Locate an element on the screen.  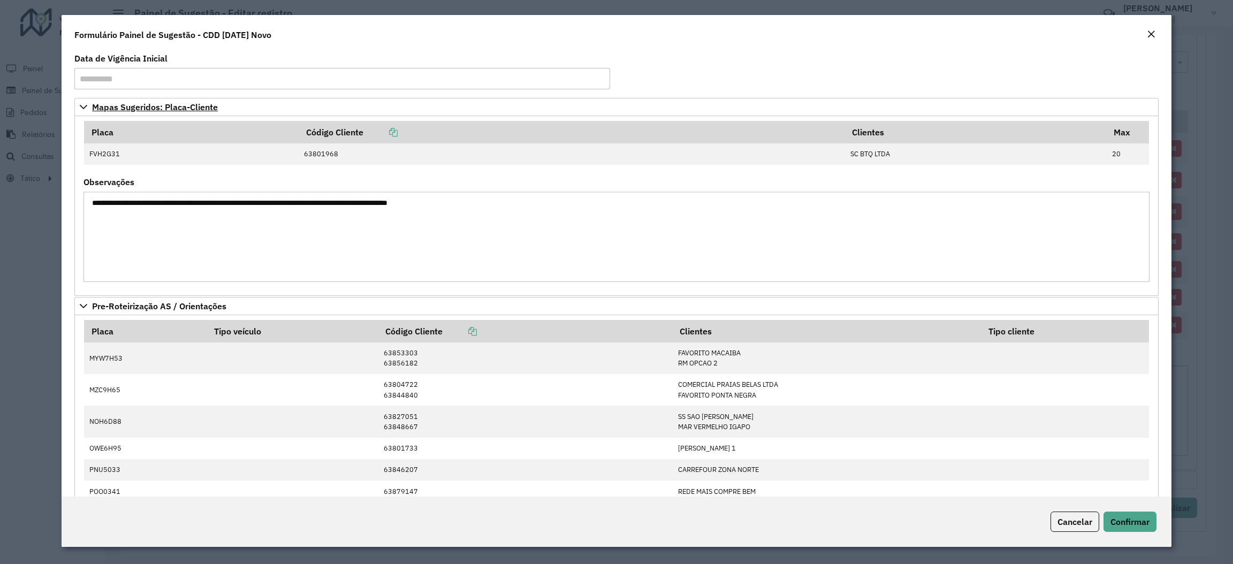
td: MYW7H53 is located at coordinates (146, 358).